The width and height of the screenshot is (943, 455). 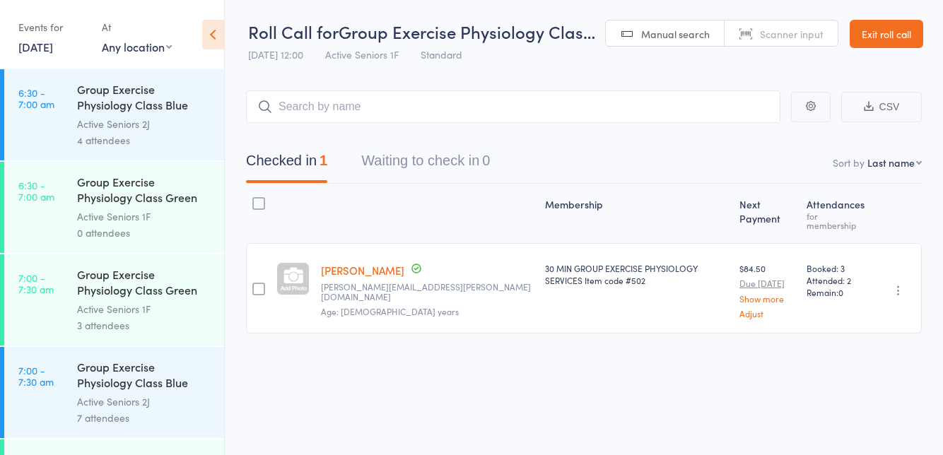 I want to click on div: 1, so click(x=323, y=160).